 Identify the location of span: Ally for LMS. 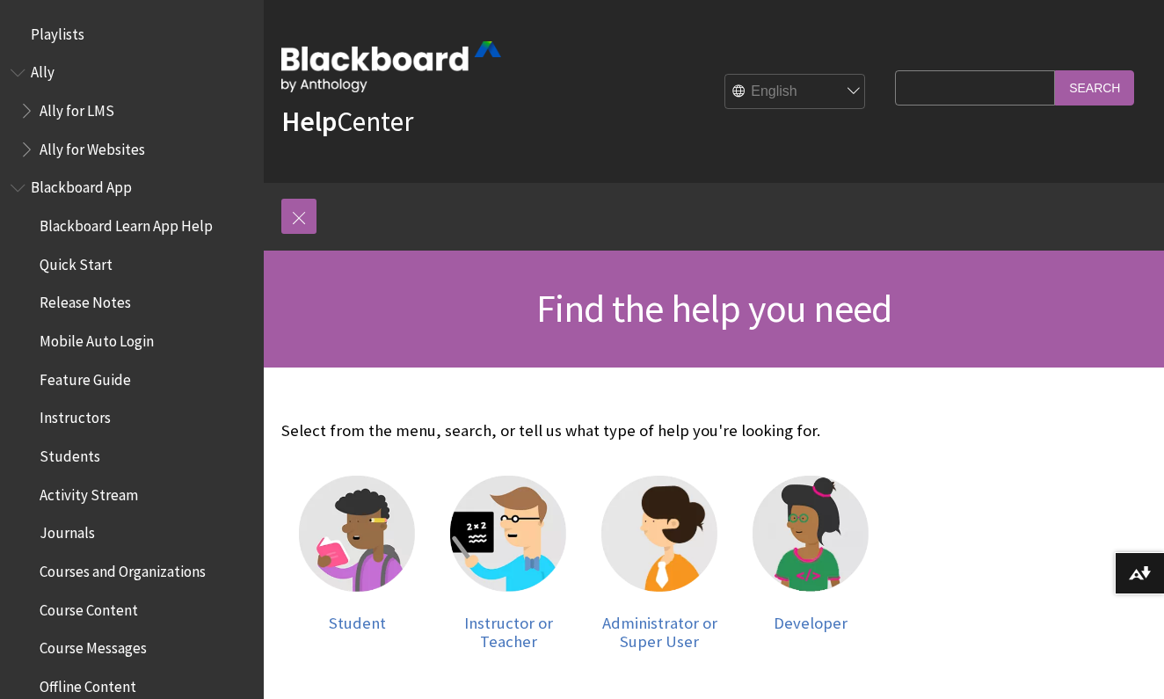
(76, 107).